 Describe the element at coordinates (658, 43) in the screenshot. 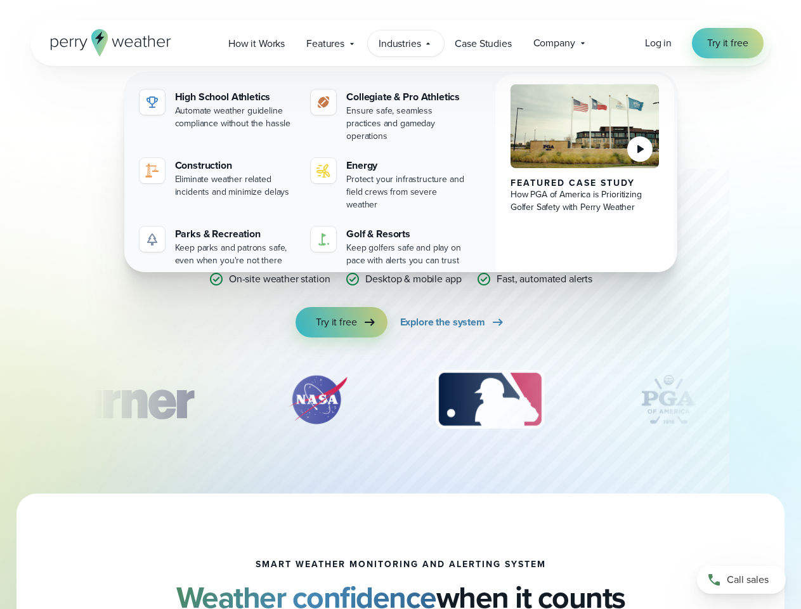

I see `a: Log in` at that location.